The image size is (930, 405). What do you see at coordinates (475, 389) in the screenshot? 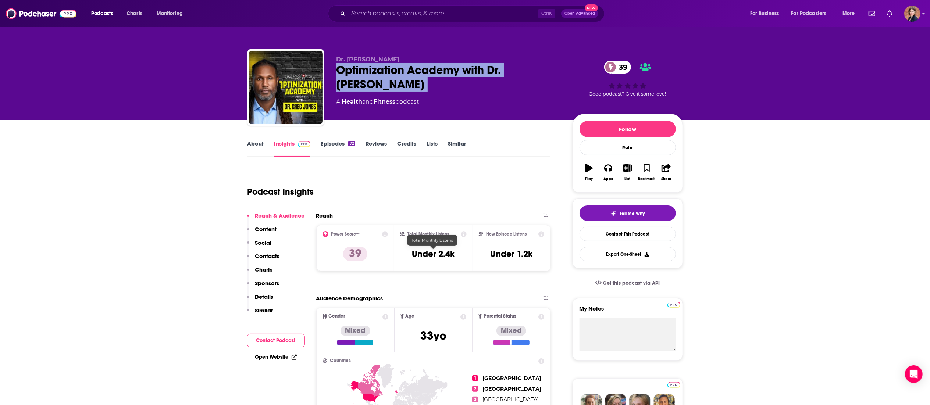
I see `span: 2` at bounding box center [475, 389].